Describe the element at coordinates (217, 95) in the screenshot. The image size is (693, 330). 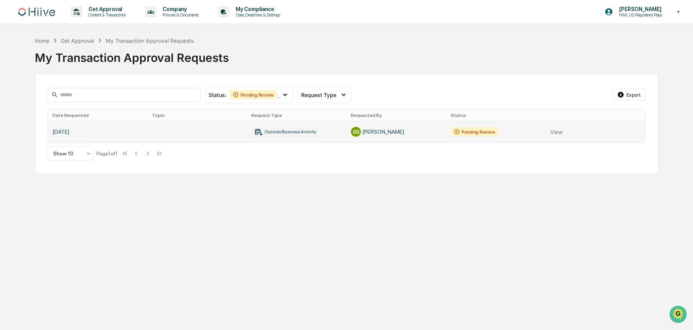
I see `span: Status :` at that location.